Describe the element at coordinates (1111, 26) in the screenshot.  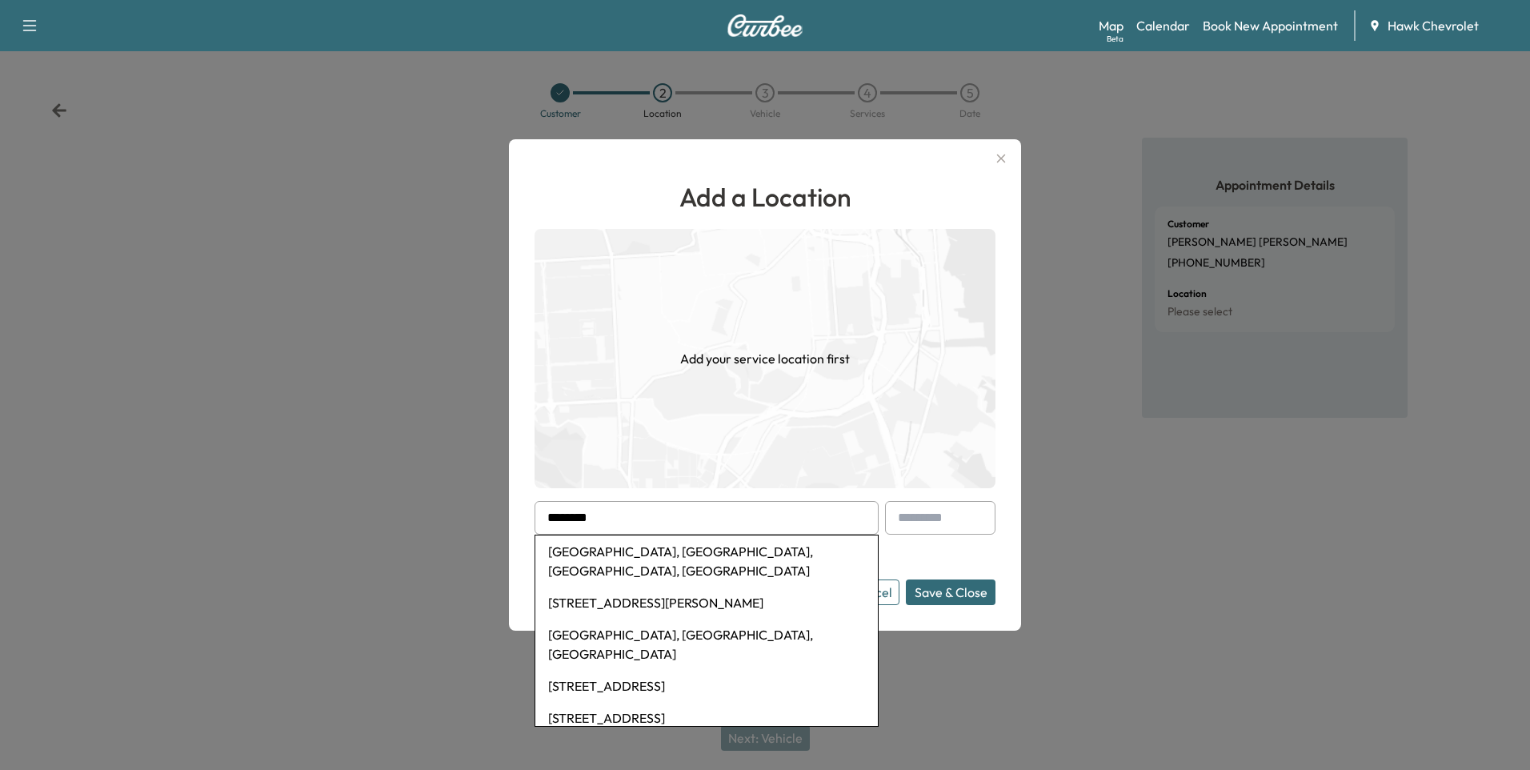
I see `a: MapBeta` at that location.